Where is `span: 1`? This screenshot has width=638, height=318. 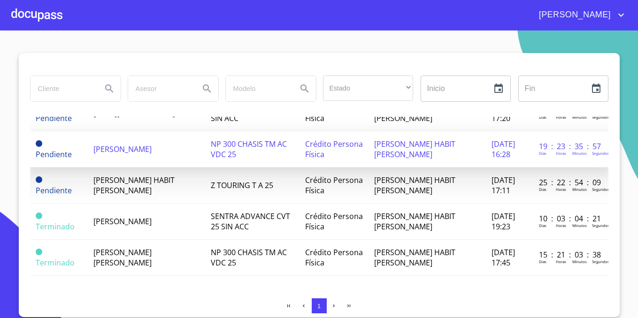
span: 1 is located at coordinates (319, 306).